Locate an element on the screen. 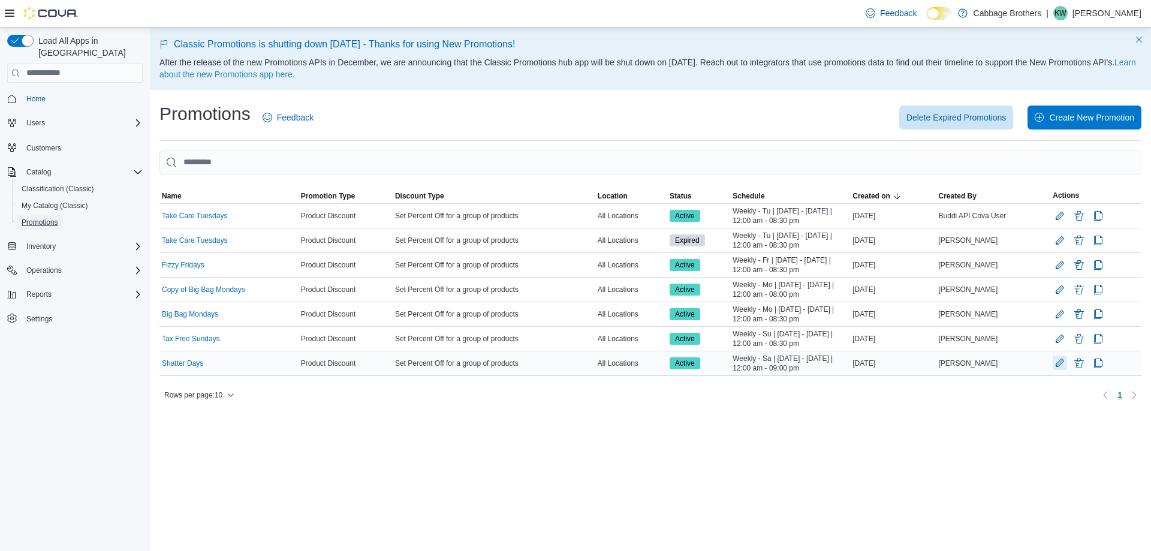 The width and height of the screenshot is (1151, 551). span: KW is located at coordinates (1060, 13).